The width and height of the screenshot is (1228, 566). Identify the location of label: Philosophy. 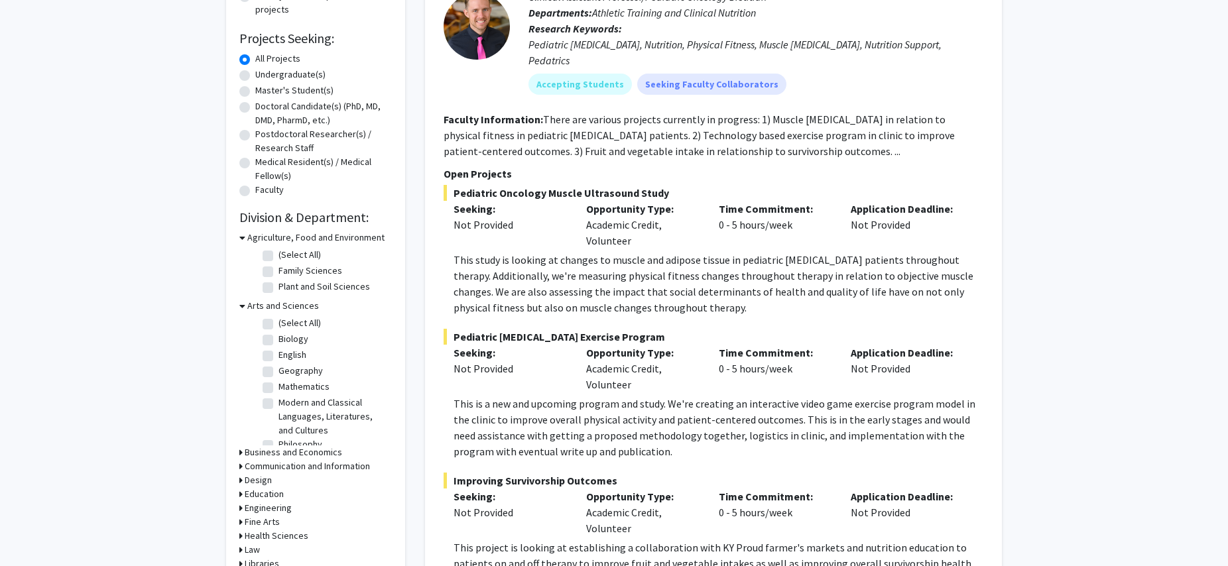
(300, 444).